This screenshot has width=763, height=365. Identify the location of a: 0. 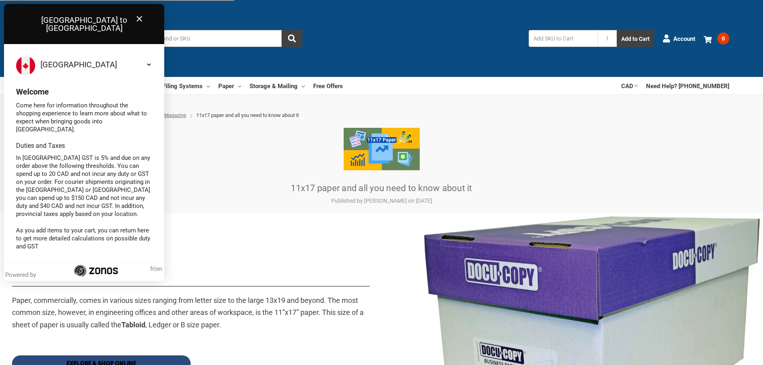
(717, 38).